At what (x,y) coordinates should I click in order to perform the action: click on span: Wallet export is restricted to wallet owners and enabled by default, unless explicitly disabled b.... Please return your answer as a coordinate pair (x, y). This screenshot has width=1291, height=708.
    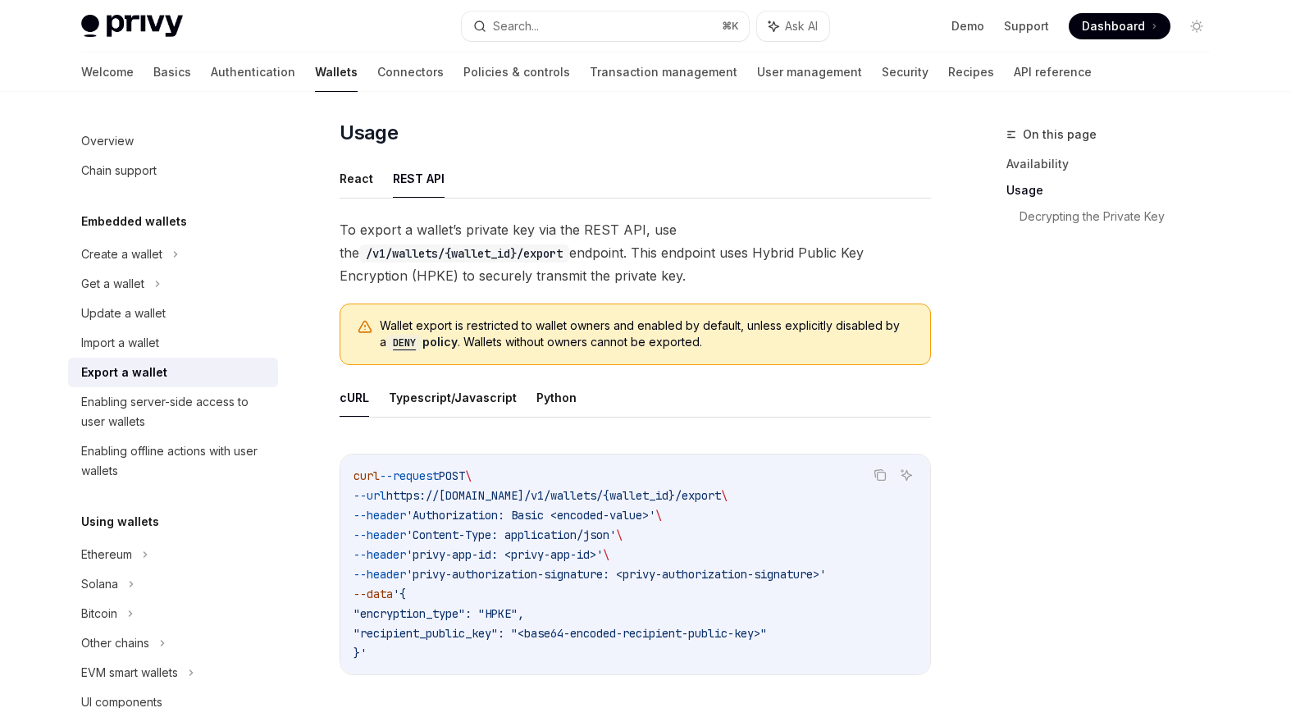
    Looking at the image, I should click on (647, 334).